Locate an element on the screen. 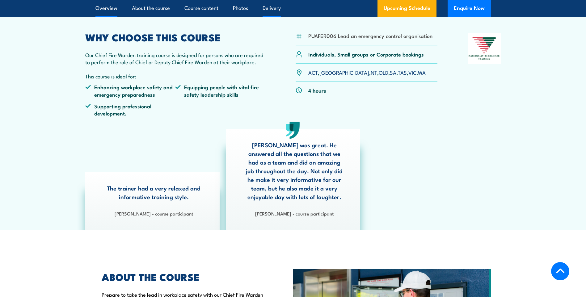  a: NT is located at coordinates (373, 72).